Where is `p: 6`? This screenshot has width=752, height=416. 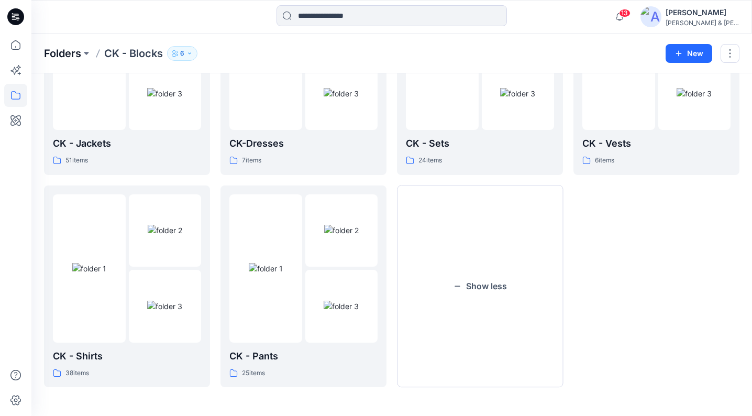 p: 6 is located at coordinates (182, 53).